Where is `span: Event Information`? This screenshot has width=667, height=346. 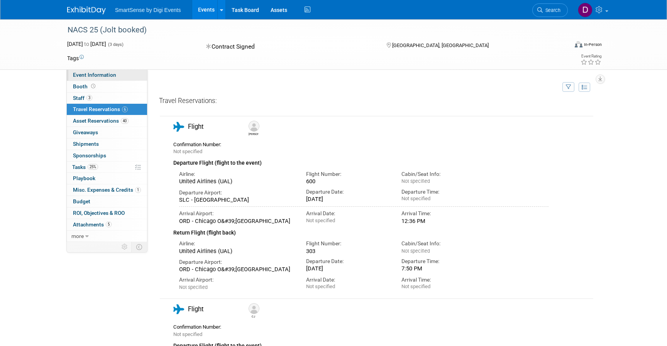 span: Event Information is located at coordinates (95, 75).